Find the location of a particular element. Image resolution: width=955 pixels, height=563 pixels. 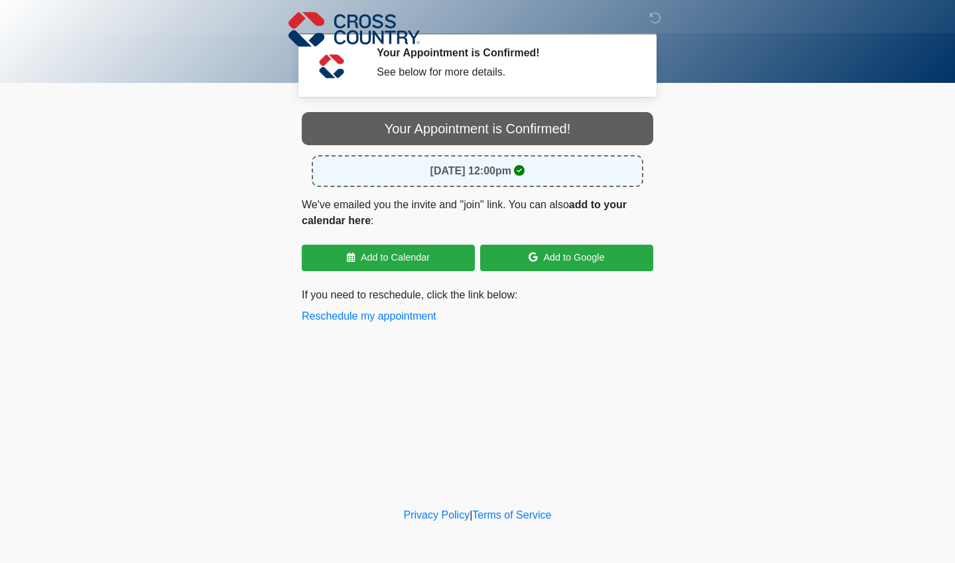

p: We've emailed you the invite and "join" link. You can also : is located at coordinates (478, 213).